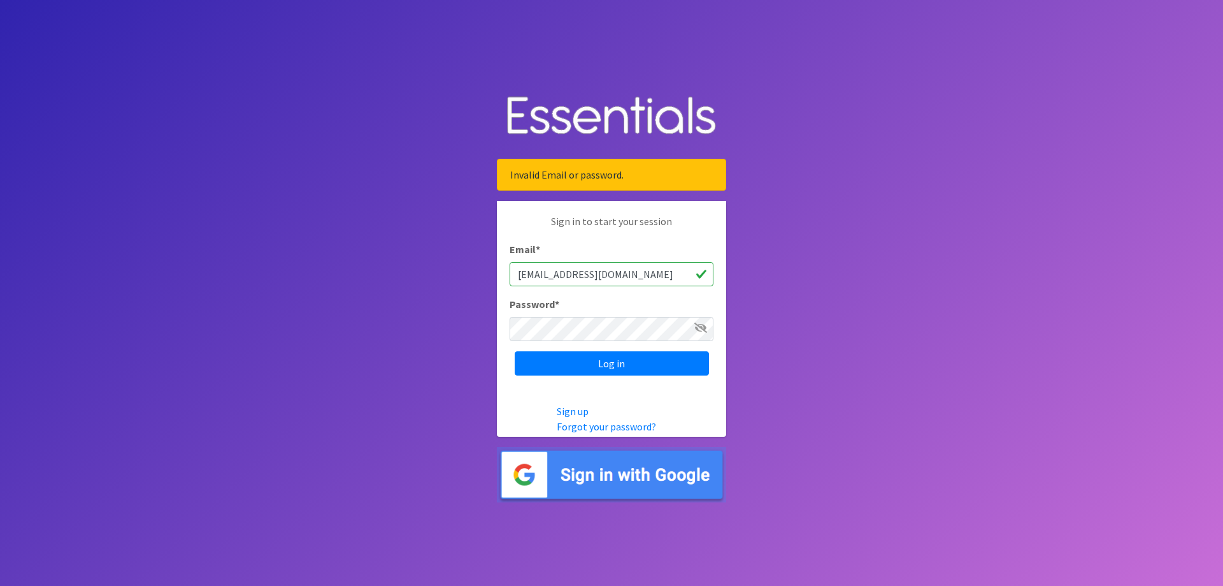 This screenshot has width=1223, height=586. What do you see at coordinates (573, 411) in the screenshot?
I see `a: Sign up` at bounding box center [573, 411].